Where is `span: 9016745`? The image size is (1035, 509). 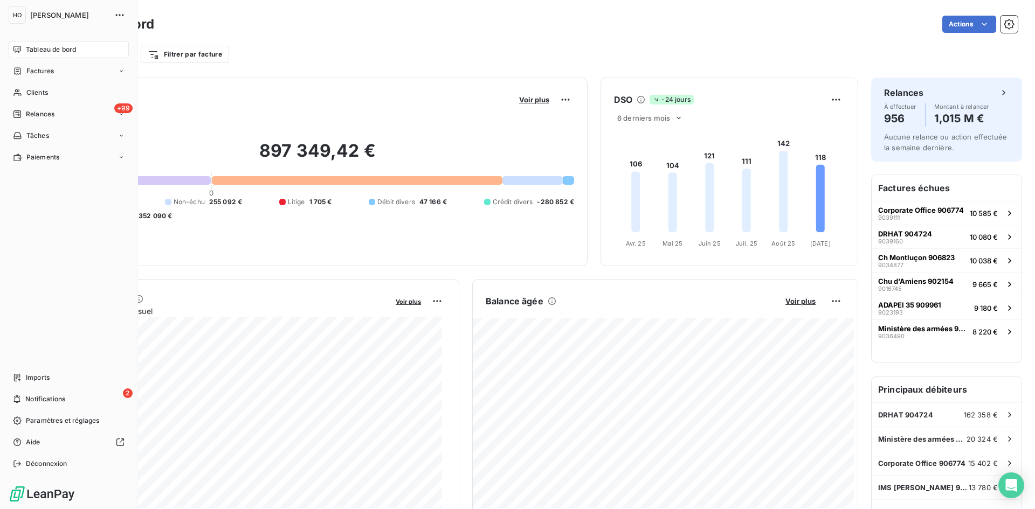 span: 9016745 is located at coordinates (890, 289).